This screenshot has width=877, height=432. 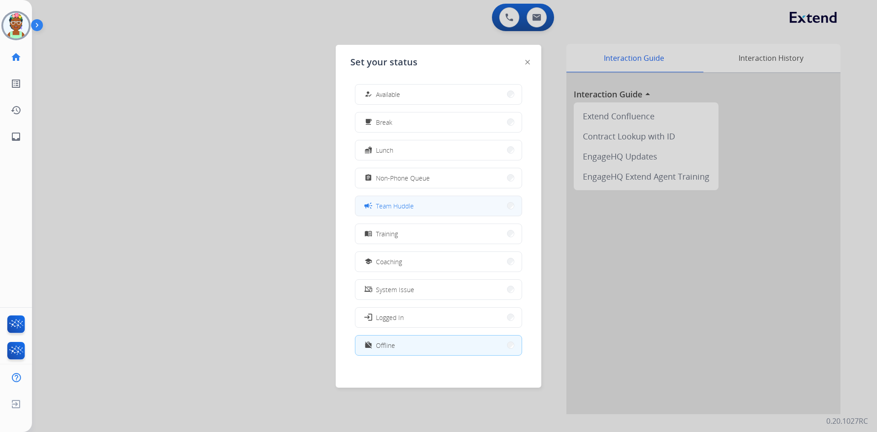 I want to click on button: Non-Phone Queue, so click(x=438, y=178).